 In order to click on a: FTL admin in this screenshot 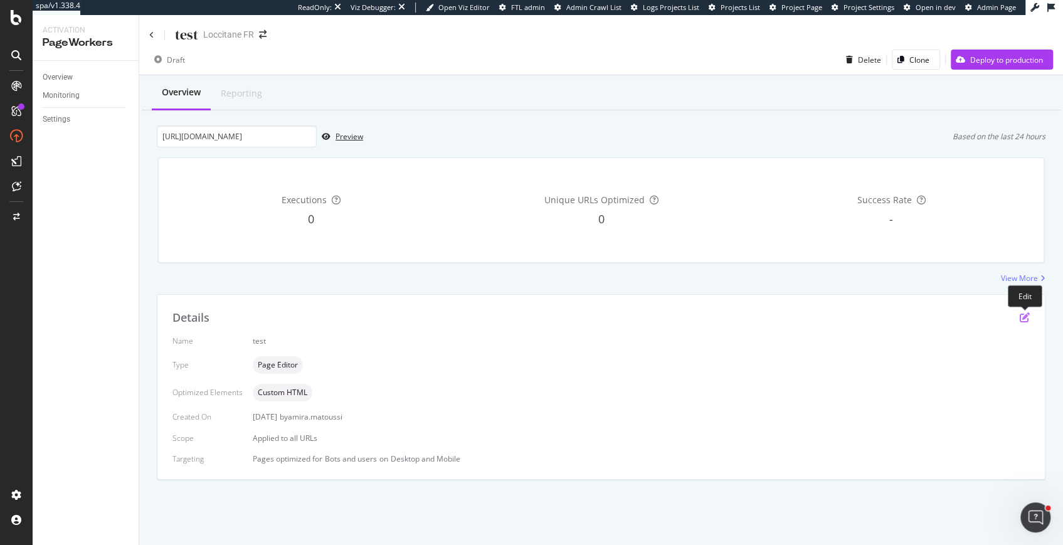, I will do `click(522, 8)`.